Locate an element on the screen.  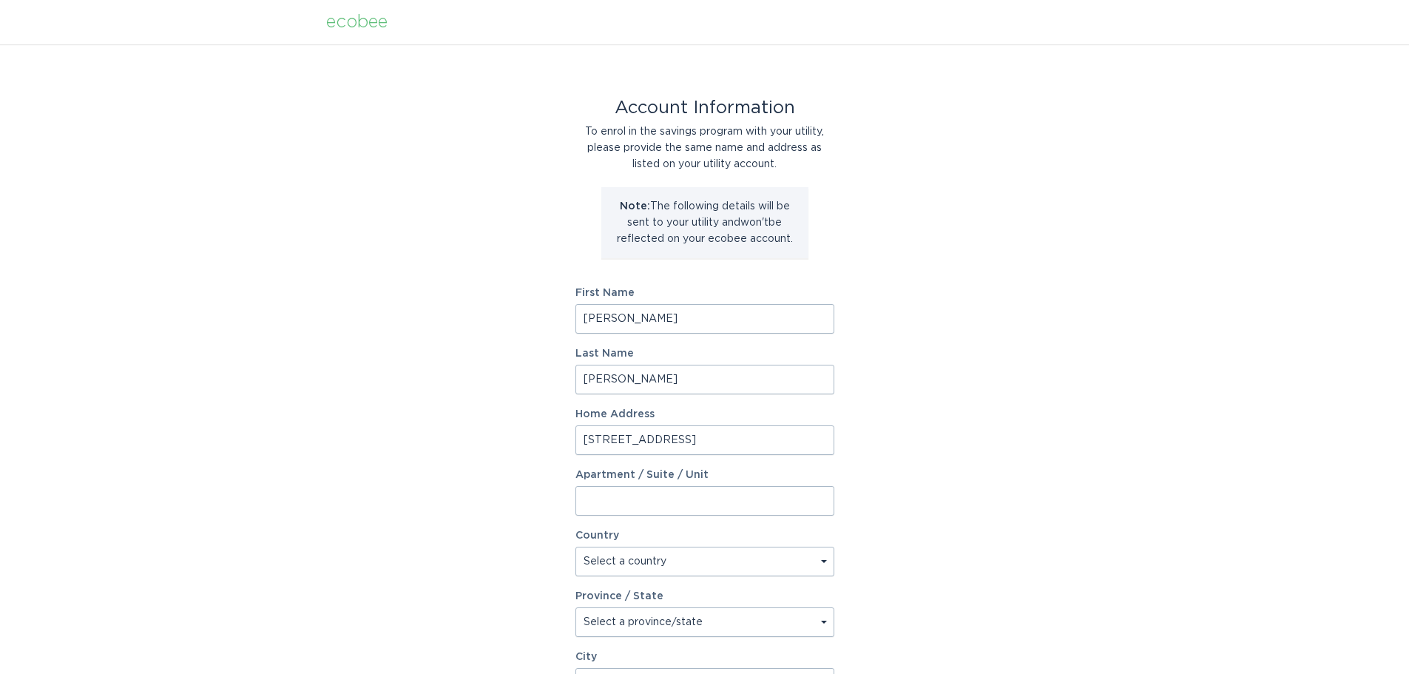
div: Account Information is located at coordinates (705, 108).